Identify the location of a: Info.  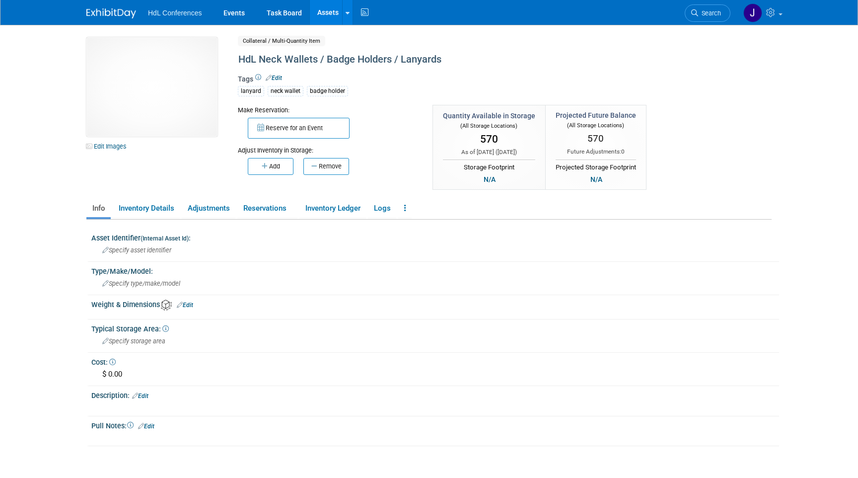
(98, 208).